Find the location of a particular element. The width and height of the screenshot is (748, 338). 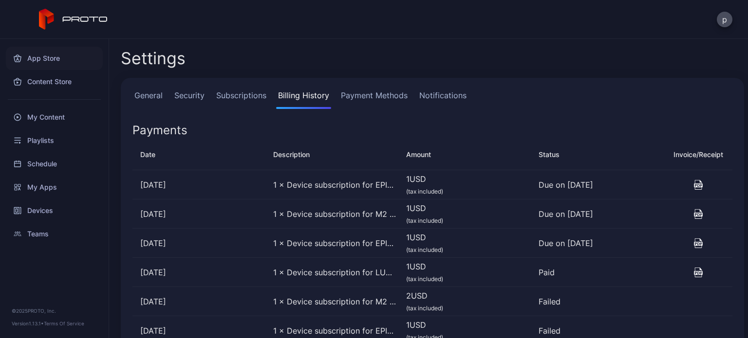

div: 1 × Device subscription for M2 device type (at $1.00 / year) is located at coordinates (335, 214).